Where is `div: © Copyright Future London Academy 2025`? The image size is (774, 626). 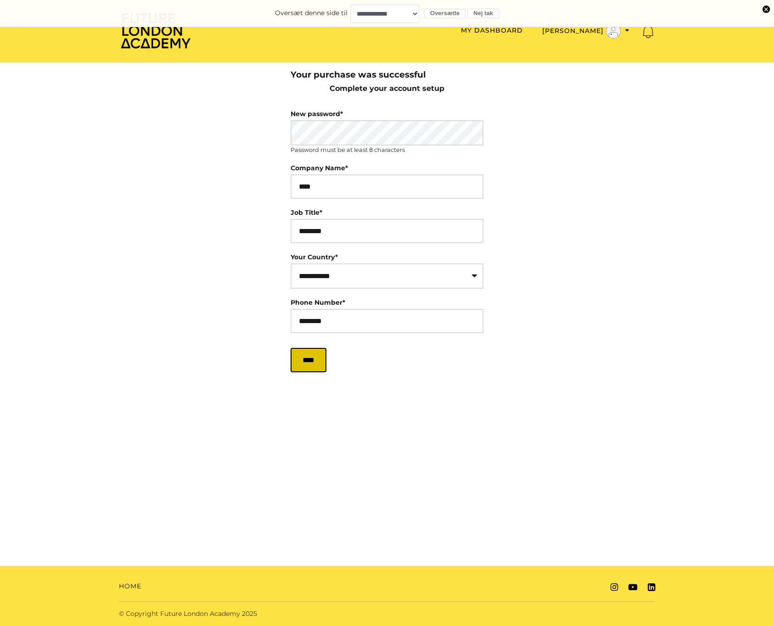 div: © Copyright Future London Academy 2025 is located at coordinates (249, 614).